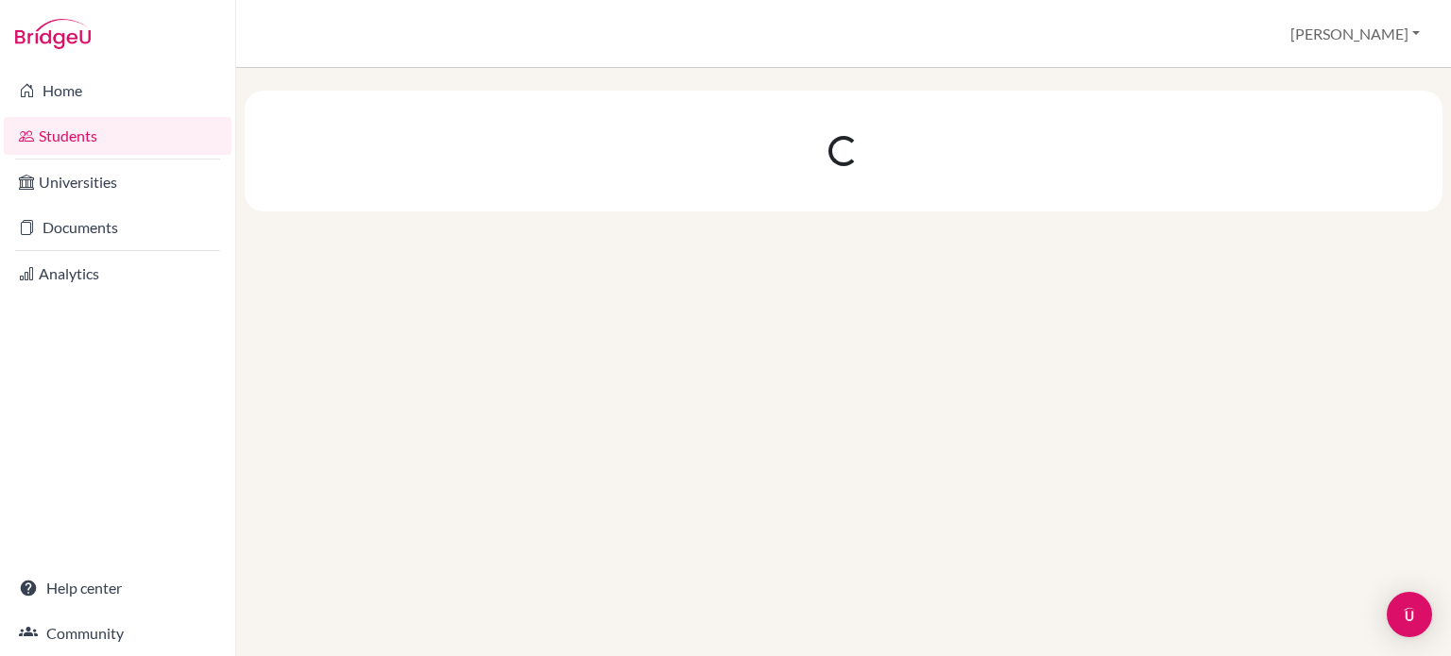 The width and height of the screenshot is (1451, 656). I want to click on a: Home, so click(117, 91).